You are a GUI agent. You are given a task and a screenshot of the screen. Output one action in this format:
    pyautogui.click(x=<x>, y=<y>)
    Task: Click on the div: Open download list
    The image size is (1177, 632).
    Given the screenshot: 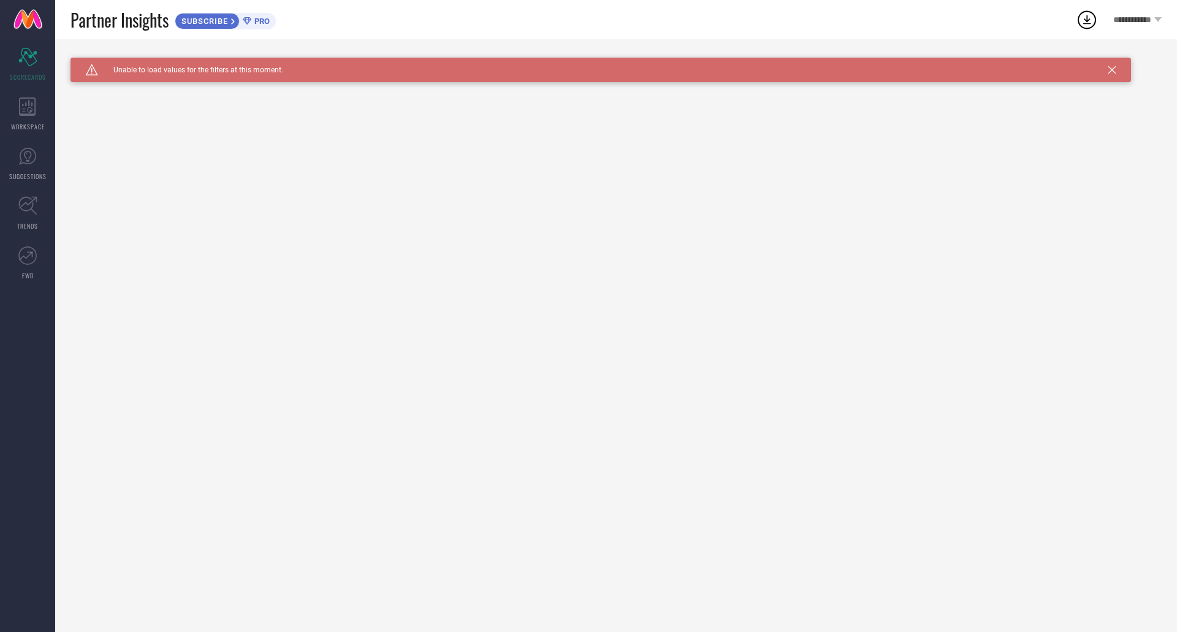 What is the action you would take?
    pyautogui.click(x=1087, y=20)
    